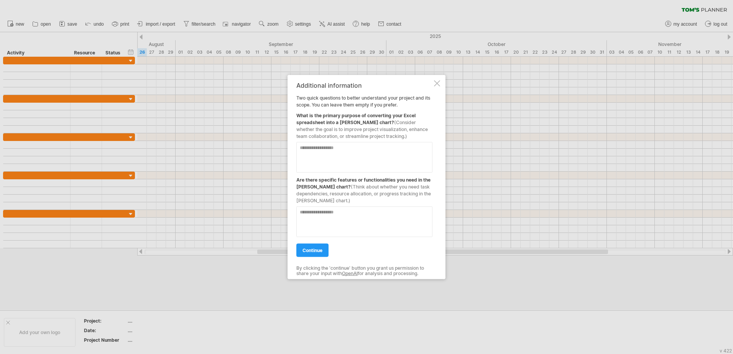 Image resolution: width=733 pixels, height=354 pixels. What do you see at coordinates (312, 250) in the screenshot?
I see `a: continue` at bounding box center [312, 250].